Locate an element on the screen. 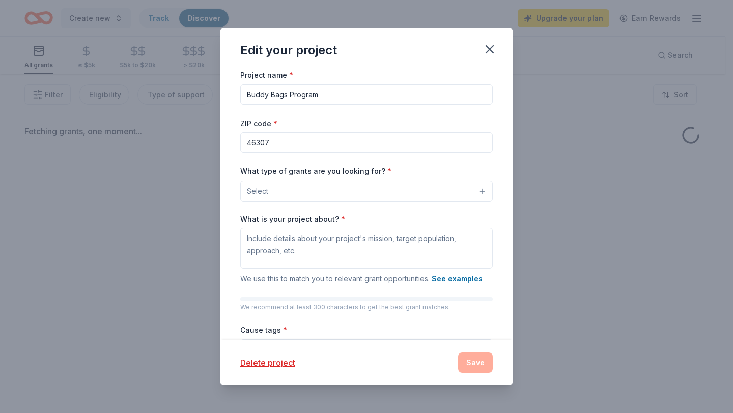 The height and width of the screenshot is (413, 733). label: What type of grants are you looking for? is located at coordinates (316, 172).